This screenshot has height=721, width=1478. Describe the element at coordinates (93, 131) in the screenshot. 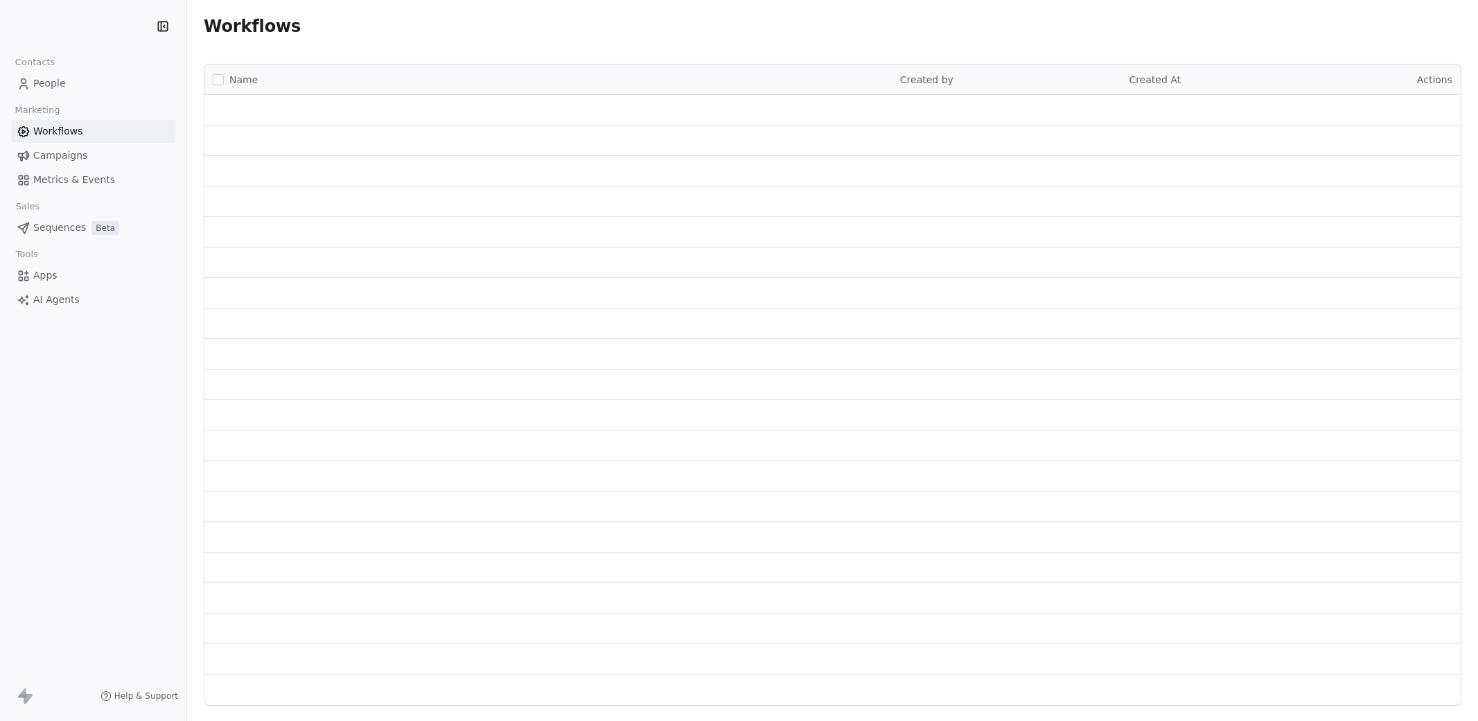

I see `a: Workflows` at that location.